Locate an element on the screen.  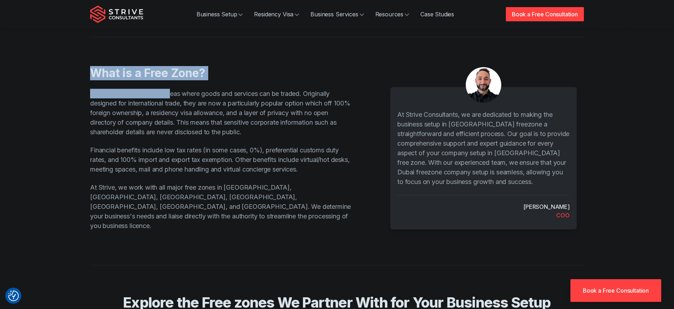
a: Case Studies is located at coordinates (437, 14).